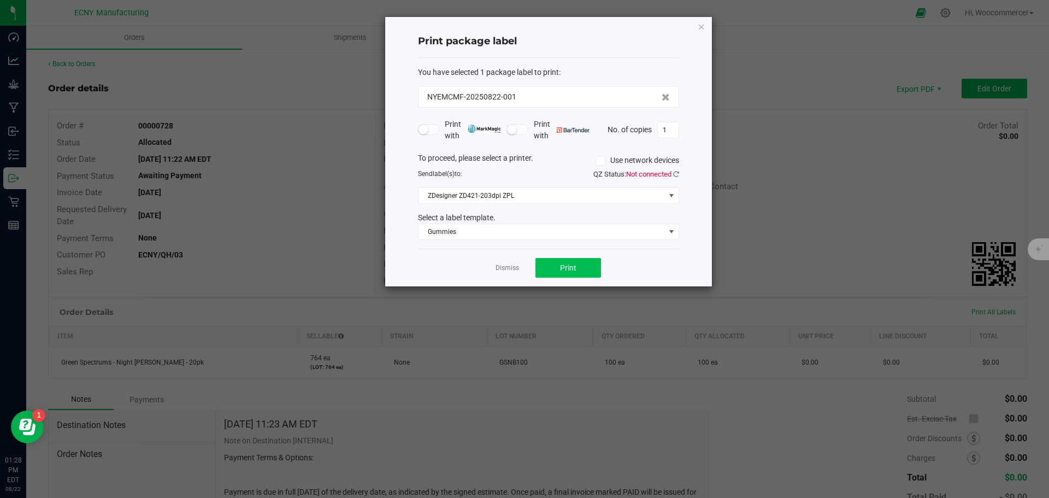  Describe the element at coordinates (548, 161) in the screenshot. I see `div: To proceed, please select a printer.` at that location.